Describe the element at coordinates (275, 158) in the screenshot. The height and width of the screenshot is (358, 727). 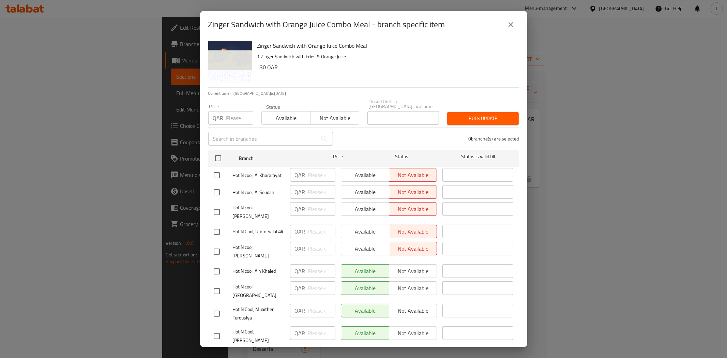
I see `span: Branch` at that location.